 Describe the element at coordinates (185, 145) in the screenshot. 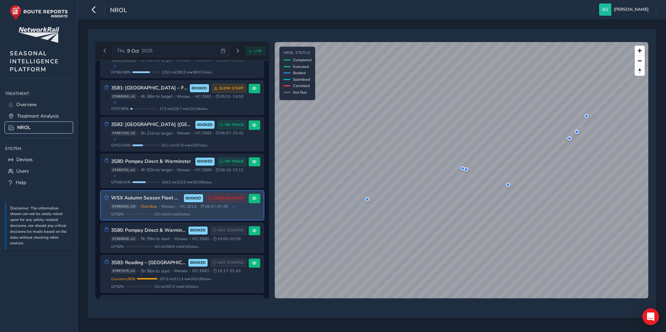

I see `span: 63.2 mi / 167.9 mi • 31 / 67 sites` at that location.